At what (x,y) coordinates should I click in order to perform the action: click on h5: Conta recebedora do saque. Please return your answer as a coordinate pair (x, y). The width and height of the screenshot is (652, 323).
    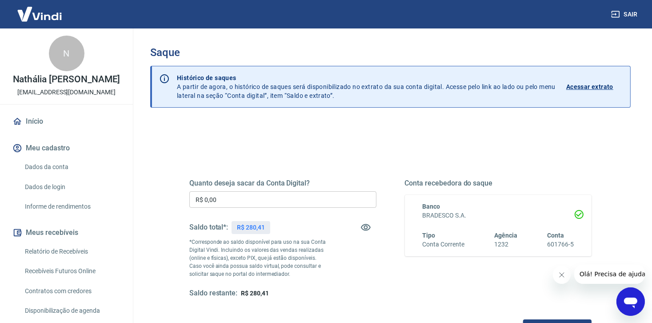
    Looking at the image, I should click on (498, 183).